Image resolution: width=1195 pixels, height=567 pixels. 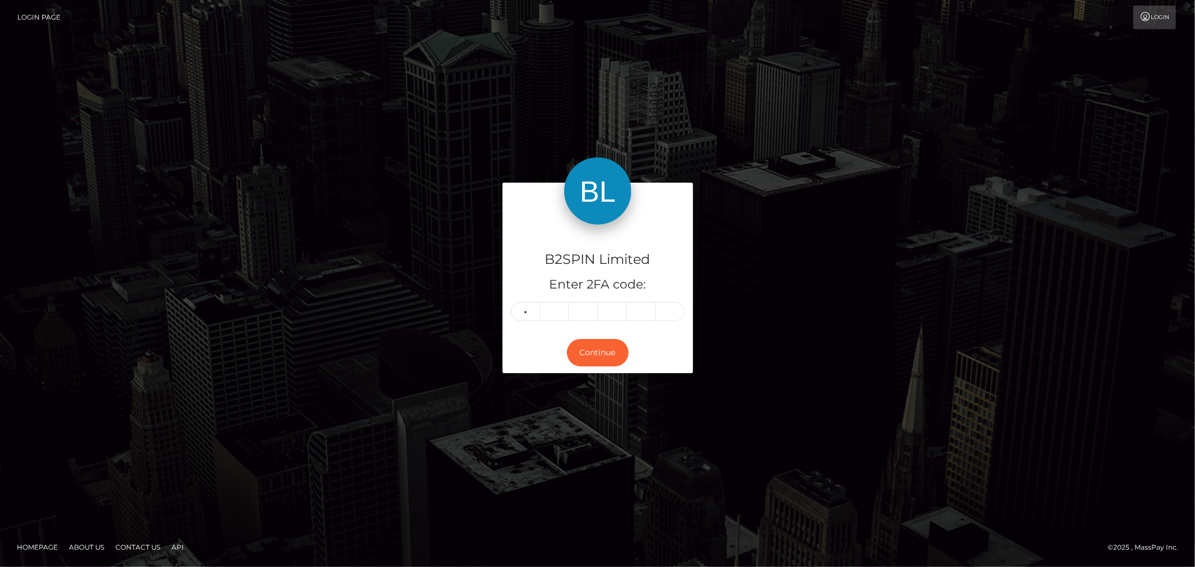 I want to click on a: Login Page, so click(x=39, y=17).